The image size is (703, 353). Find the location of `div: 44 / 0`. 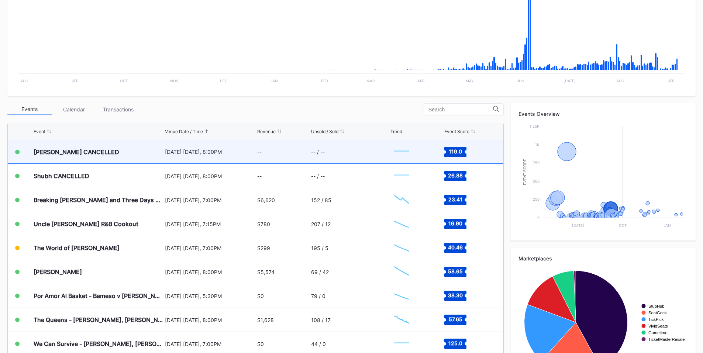

div: 44 / 0 is located at coordinates (319, 344).